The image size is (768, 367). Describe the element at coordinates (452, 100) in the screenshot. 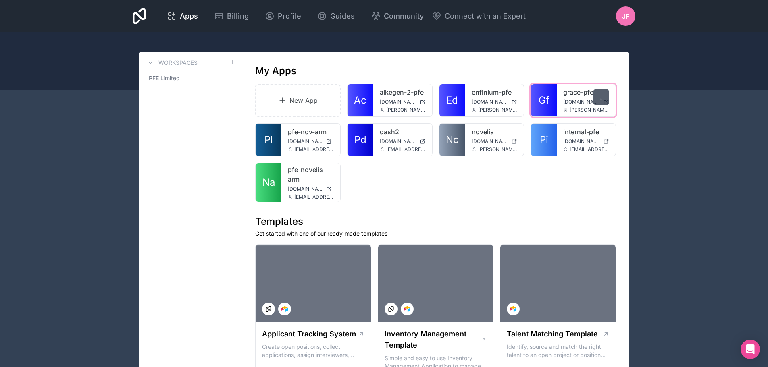

I see `span: Ed` at that location.